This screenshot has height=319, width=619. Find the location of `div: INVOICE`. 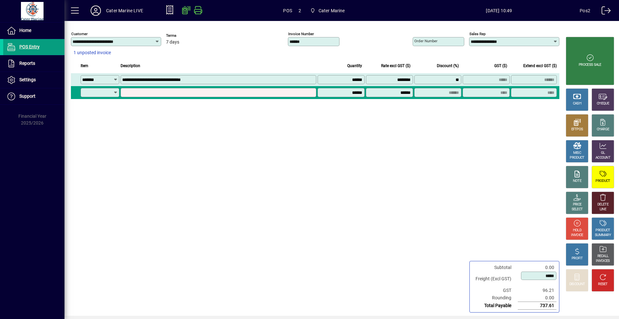

div: INVOICE is located at coordinates (577, 235).